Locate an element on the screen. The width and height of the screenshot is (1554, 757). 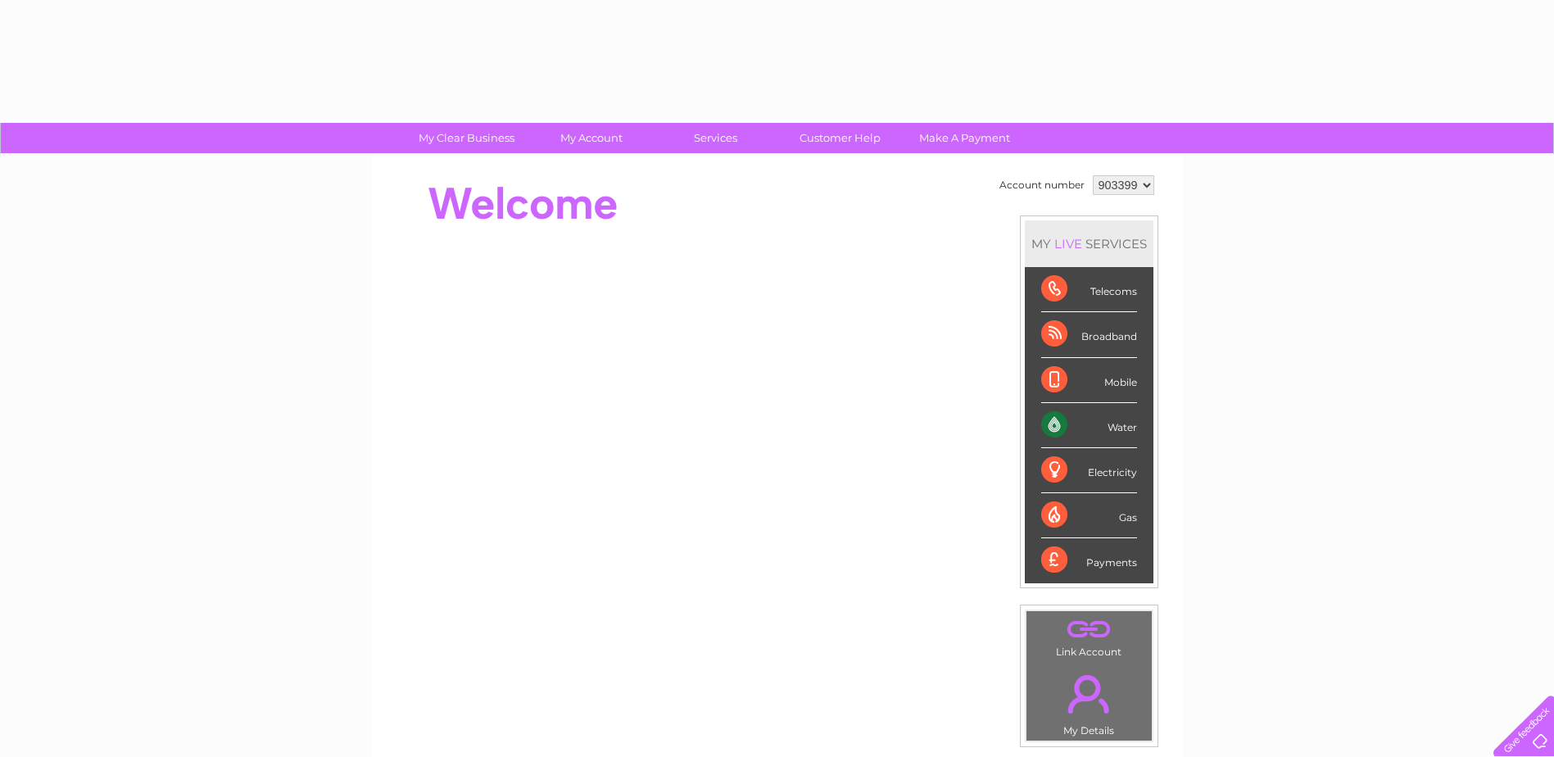
a: Customer Help is located at coordinates (840, 138).